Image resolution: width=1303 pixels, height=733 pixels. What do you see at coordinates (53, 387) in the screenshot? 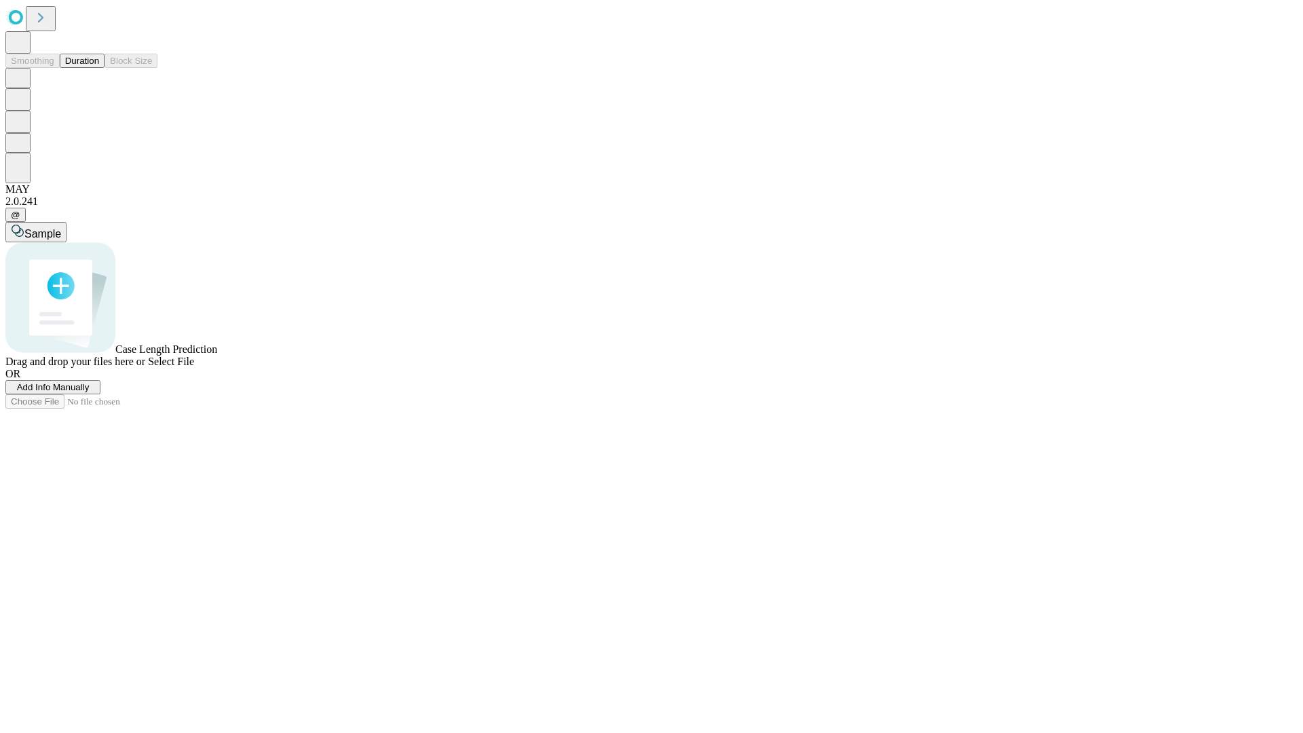
I see `span: Add Info Manually` at bounding box center [53, 387].